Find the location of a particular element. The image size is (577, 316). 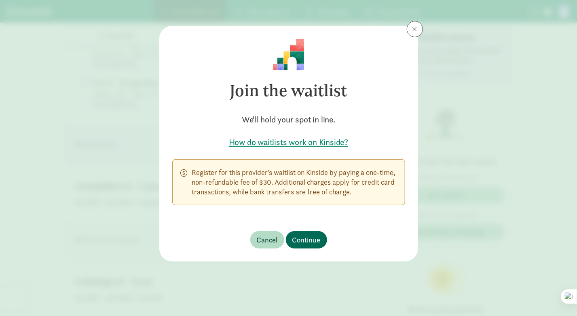

span: Cancel is located at coordinates (267, 240).